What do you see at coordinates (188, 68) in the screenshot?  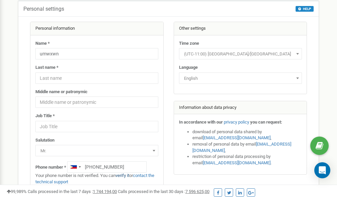 I see `label: Language` at bounding box center [188, 68].